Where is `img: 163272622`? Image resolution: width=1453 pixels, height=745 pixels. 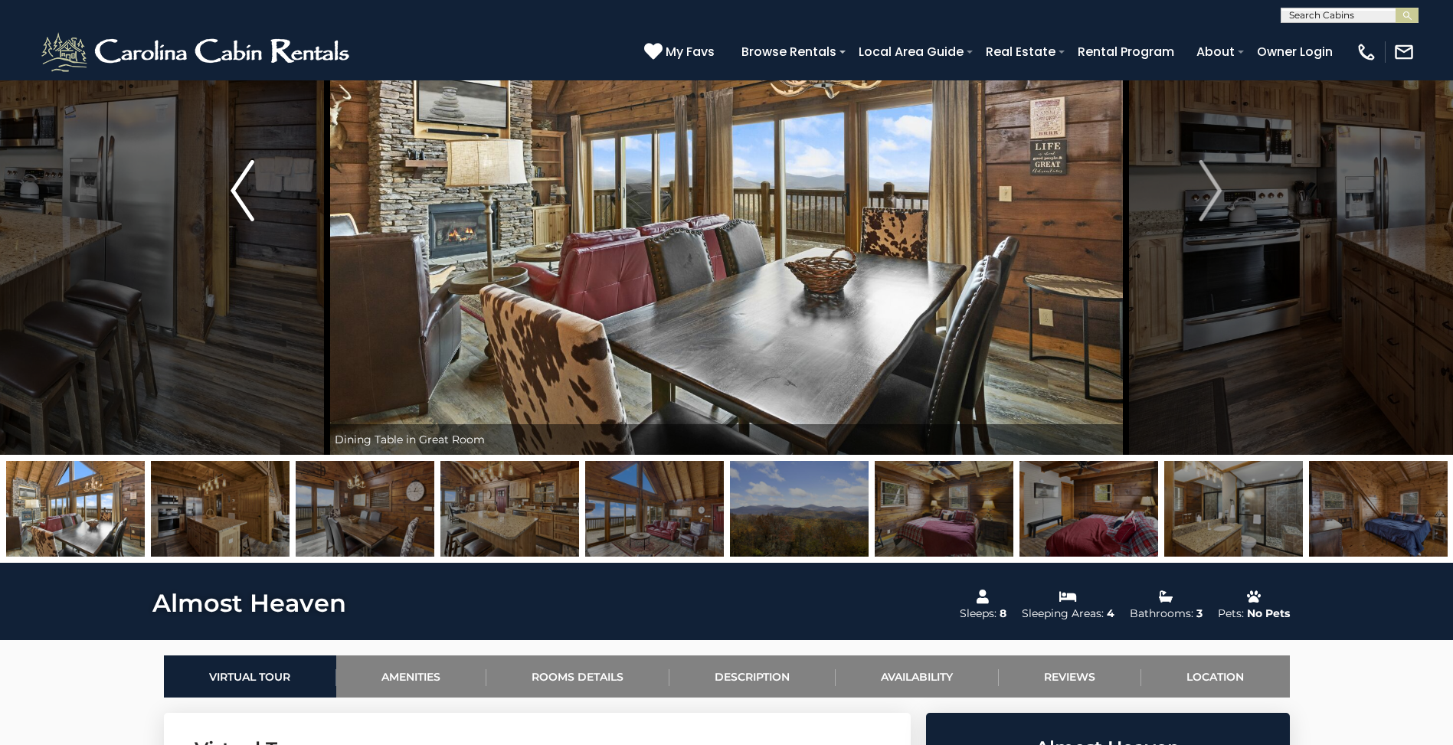
img: 163272622 is located at coordinates (509, 509).